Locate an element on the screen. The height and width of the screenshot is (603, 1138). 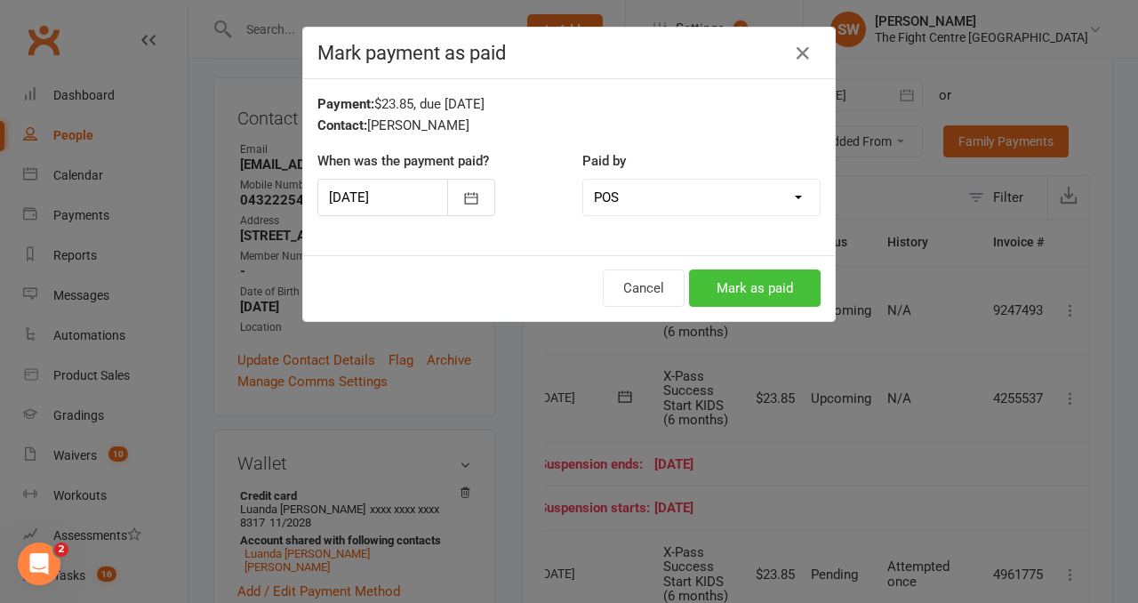
strong: Payment: is located at coordinates (346, 104).